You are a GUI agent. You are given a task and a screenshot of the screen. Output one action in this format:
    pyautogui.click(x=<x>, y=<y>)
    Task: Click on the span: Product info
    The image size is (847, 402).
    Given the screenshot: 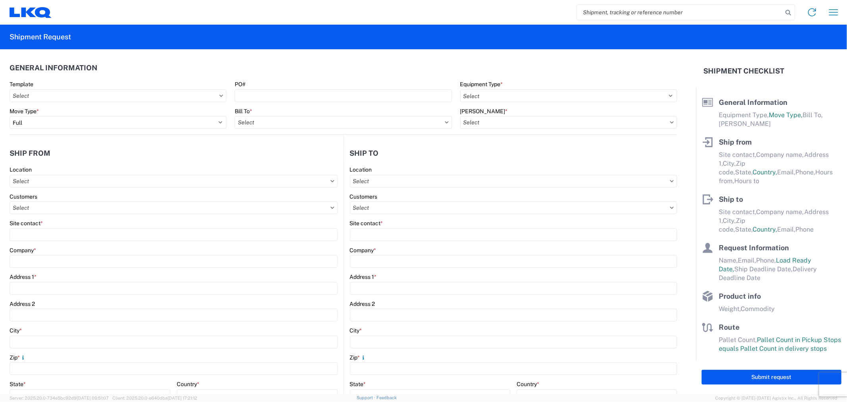 What is the action you would take?
    pyautogui.click(x=740, y=296)
    